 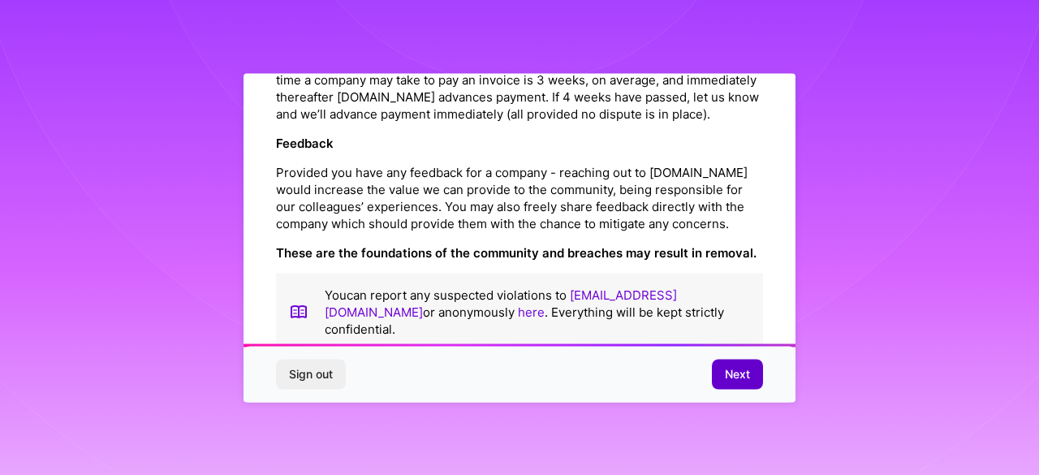 I want to click on strong: Feedback, so click(x=304, y=142).